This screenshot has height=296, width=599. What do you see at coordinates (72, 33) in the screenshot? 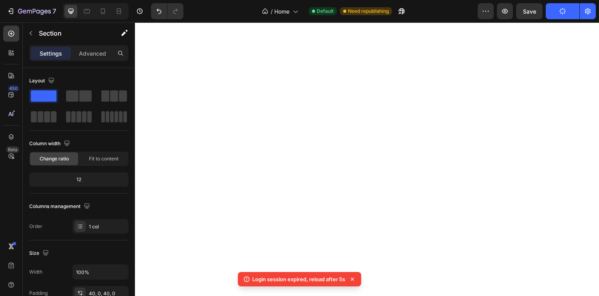
I see `p: Section` at bounding box center [72, 33].